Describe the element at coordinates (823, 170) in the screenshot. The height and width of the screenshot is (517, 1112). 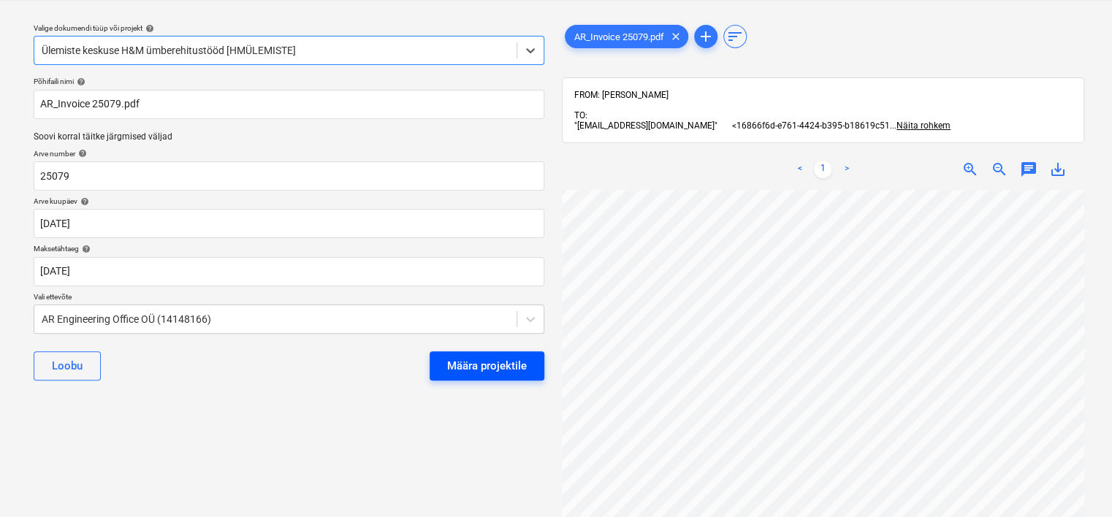
I see `a: Page 1 is your current page` at that location.